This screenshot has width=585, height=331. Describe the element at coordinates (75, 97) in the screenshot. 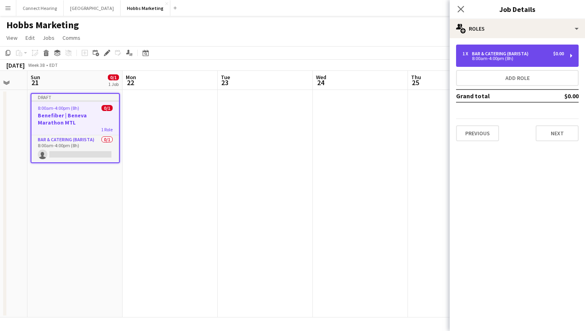

I see `div: Draft` at that location.